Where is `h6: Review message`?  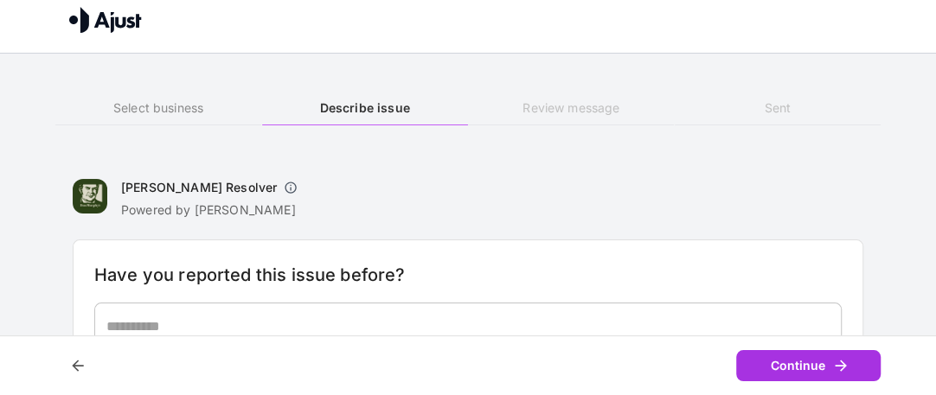
h6: Review message is located at coordinates (571, 108).